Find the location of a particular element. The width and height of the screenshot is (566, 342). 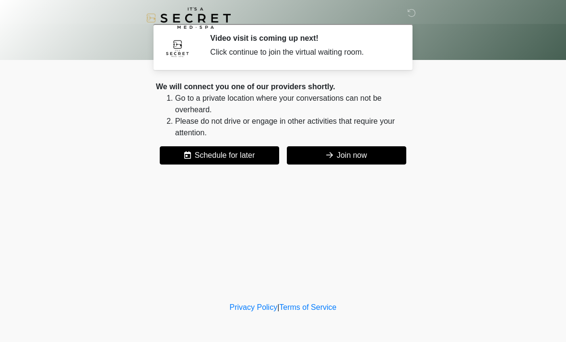

button: Join now is located at coordinates (347, 156).